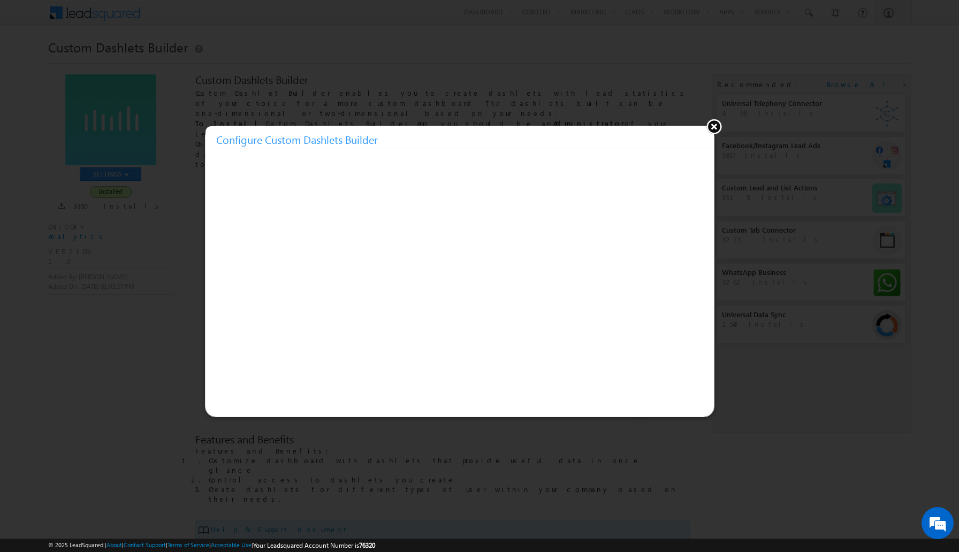 Image resolution: width=959 pixels, height=552 pixels. What do you see at coordinates (114, 545) in the screenshot?
I see `a: About` at bounding box center [114, 545].